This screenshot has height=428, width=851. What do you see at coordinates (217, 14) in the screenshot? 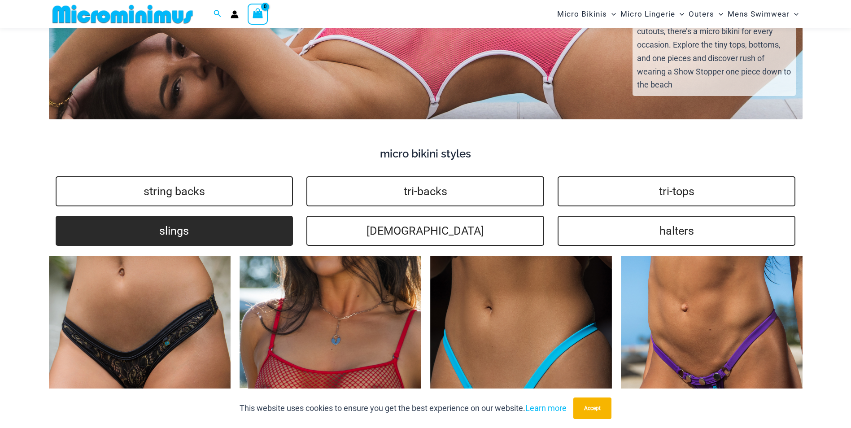
I see `a: Search icon link` at bounding box center [217, 14].